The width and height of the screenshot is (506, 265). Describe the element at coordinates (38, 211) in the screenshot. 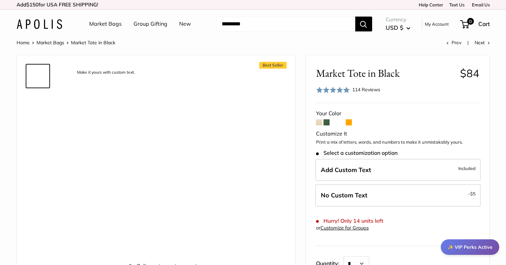

I see `a: description_Super soft long leather handles.` at that location.